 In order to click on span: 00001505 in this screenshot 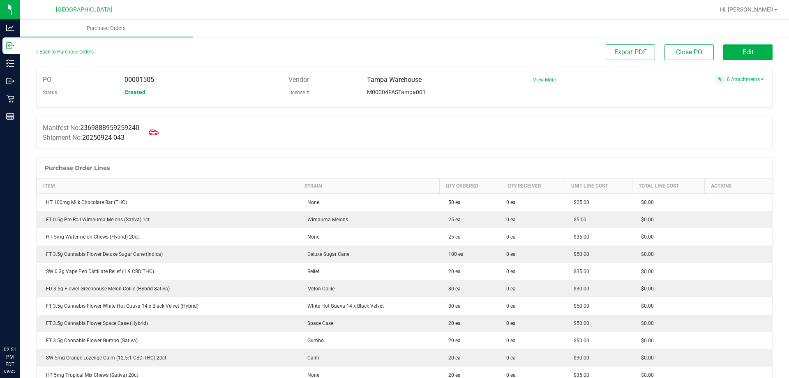, I will do `click(139, 79)`.